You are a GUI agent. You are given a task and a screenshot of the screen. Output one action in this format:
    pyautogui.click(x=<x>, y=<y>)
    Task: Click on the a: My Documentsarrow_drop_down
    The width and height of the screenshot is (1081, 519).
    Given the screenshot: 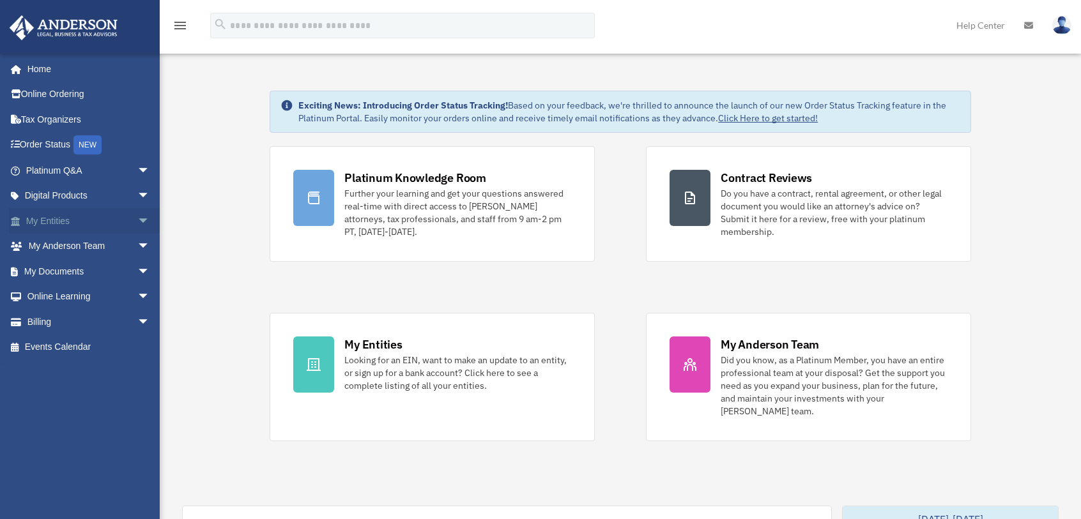 What is the action you would take?
    pyautogui.click(x=89, y=272)
    